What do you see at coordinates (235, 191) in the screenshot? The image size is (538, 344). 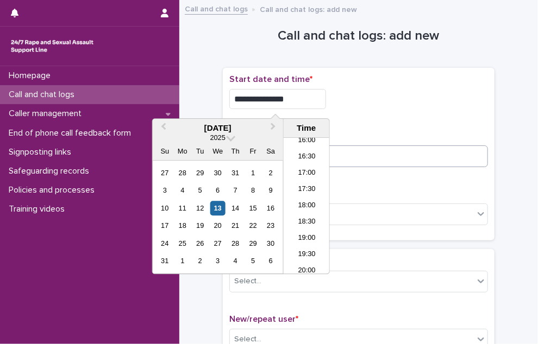 I see `div: Choose Thursday, August 7th, 2025` at bounding box center [235, 191].